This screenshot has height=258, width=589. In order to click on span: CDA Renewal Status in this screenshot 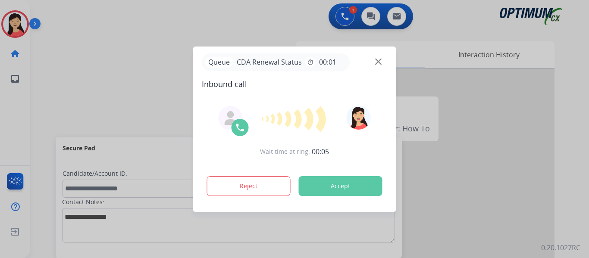, I will do `click(269, 62)`.